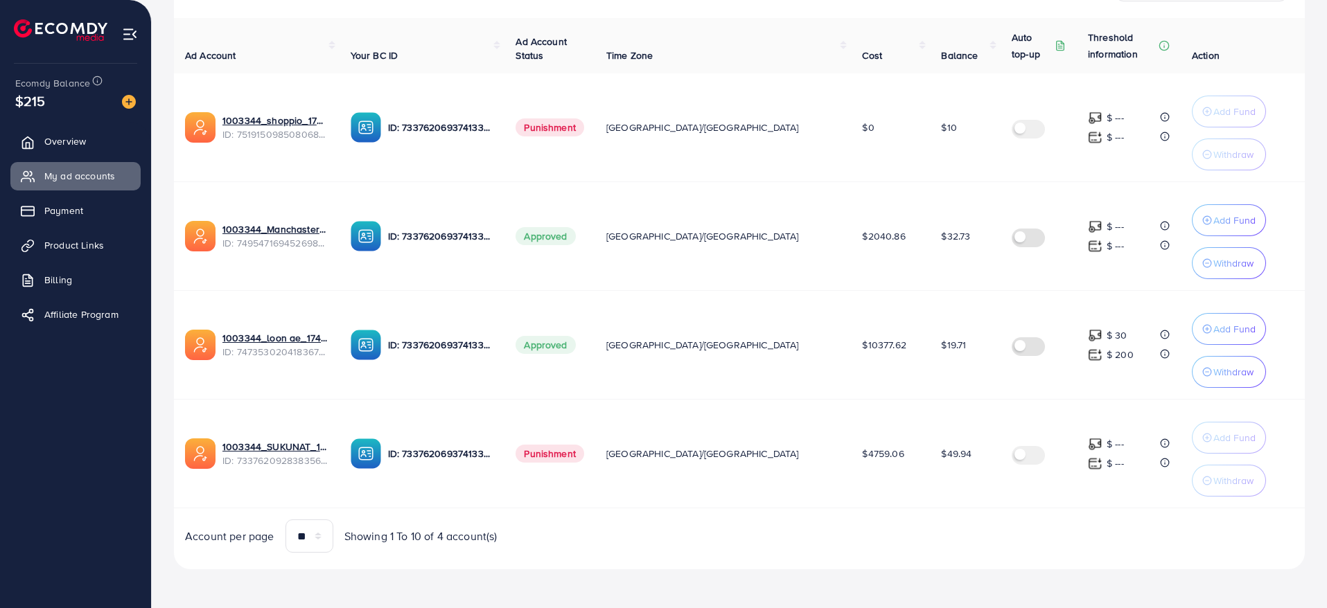 The height and width of the screenshot is (608, 1327). What do you see at coordinates (883, 345) in the screenshot?
I see `span: $10377.62` at bounding box center [883, 345].